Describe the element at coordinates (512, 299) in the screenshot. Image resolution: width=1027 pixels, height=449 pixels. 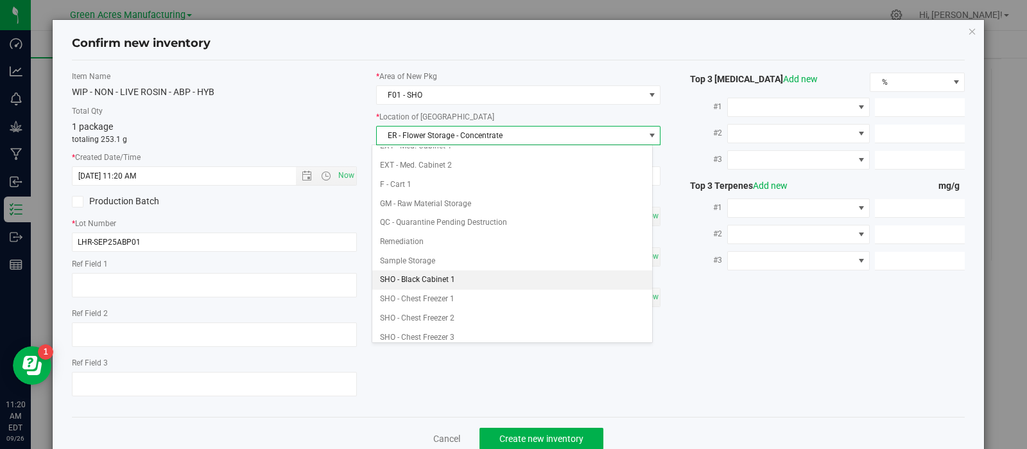
I see `li: SHO - Chest Freezer 1` at that location.